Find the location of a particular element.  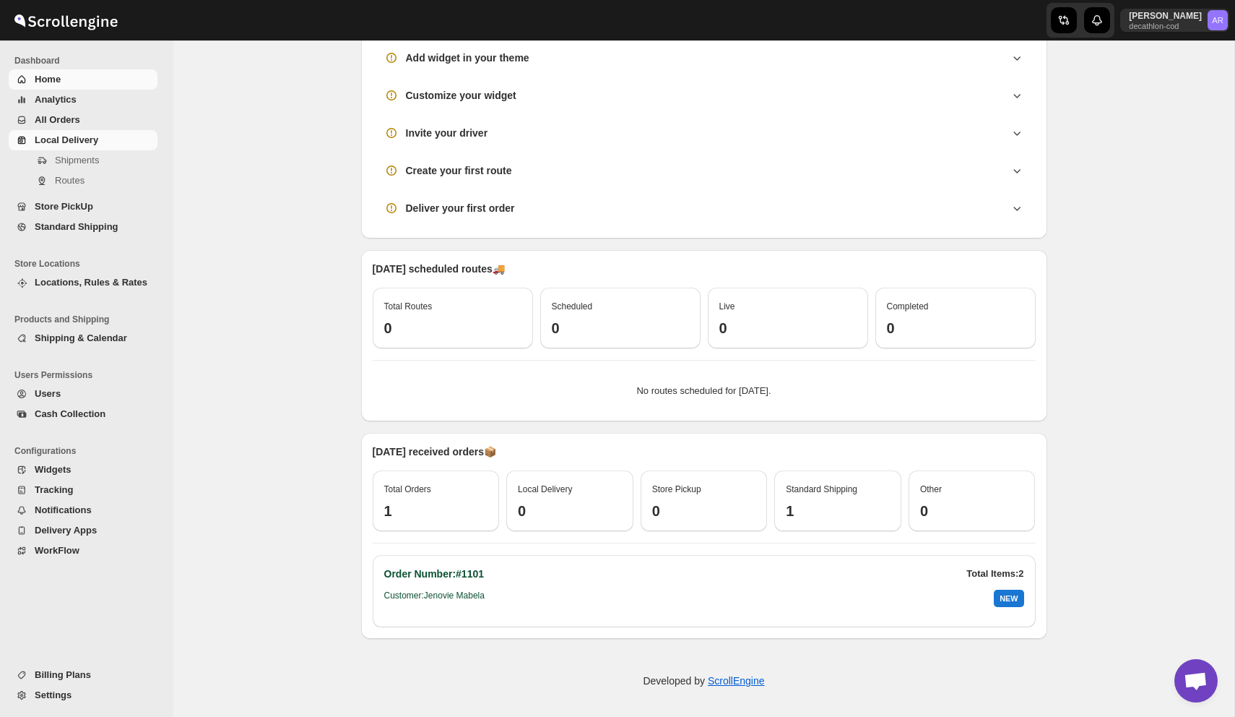

span: Users Permissions is located at coordinates (89, 375).